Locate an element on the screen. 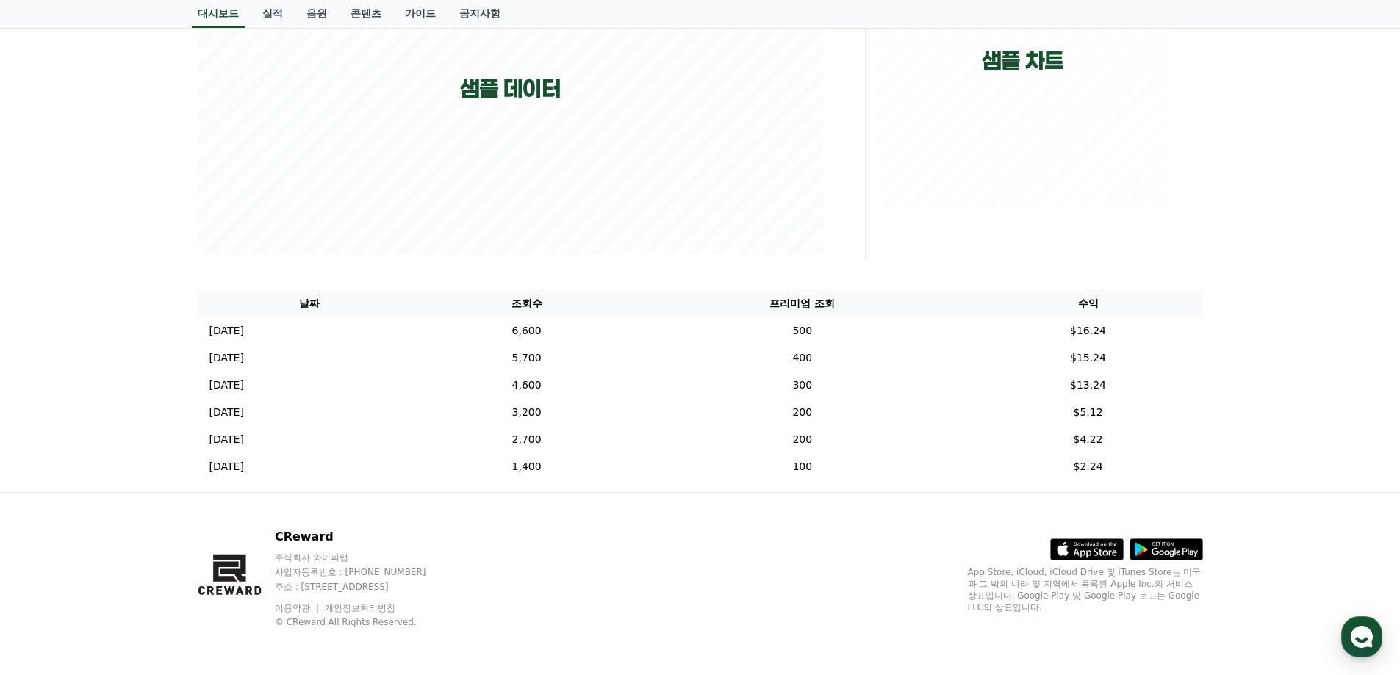  th: 날짜 is located at coordinates (310, 304).